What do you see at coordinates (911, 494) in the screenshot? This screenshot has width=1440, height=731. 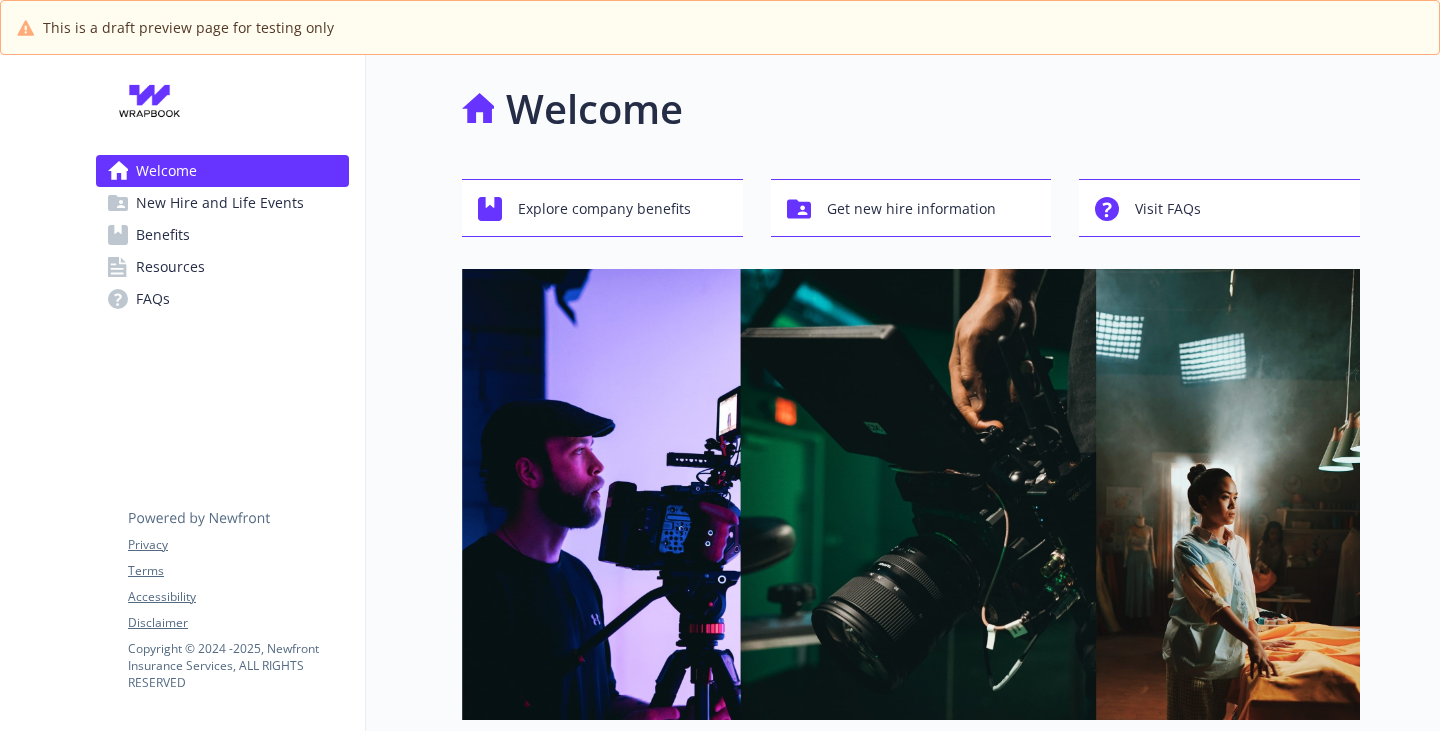 I see `img: overview page banner` at bounding box center [911, 494].